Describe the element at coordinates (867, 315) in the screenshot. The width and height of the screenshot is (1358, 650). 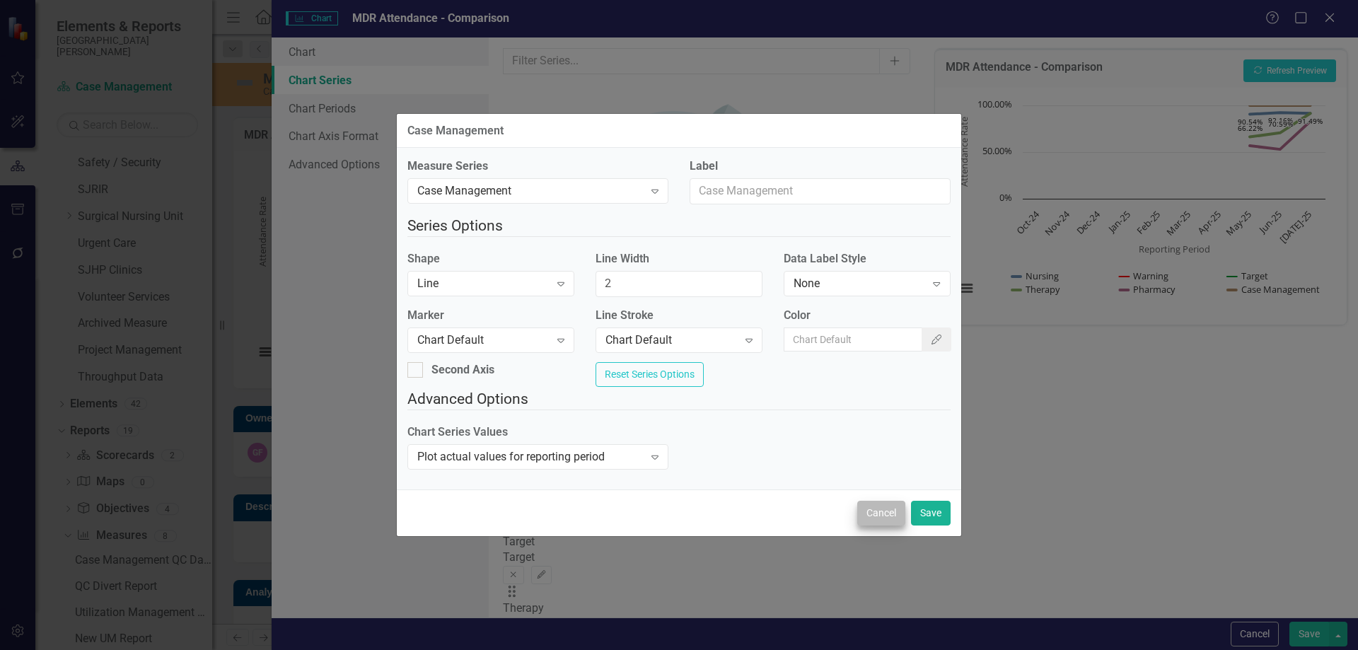
I see `label: Color` at that location.